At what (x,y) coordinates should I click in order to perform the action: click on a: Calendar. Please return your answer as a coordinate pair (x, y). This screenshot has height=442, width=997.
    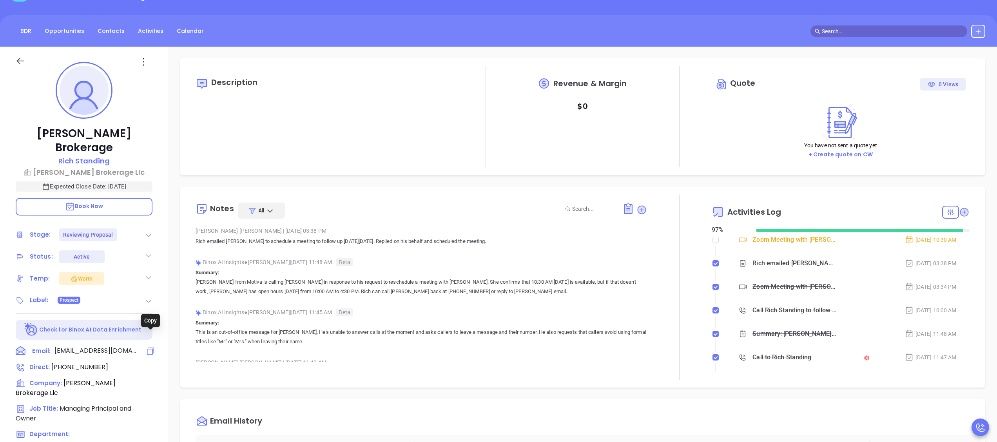
    Looking at the image, I should click on (190, 31).